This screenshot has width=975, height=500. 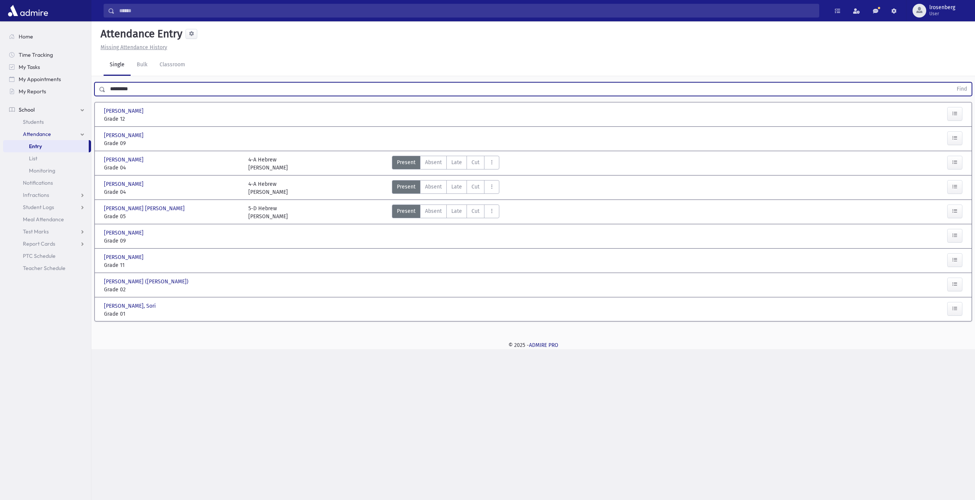 What do you see at coordinates (36, 55) in the screenshot?
I see `span: Time Tracking` at bounding box center [36, 55].